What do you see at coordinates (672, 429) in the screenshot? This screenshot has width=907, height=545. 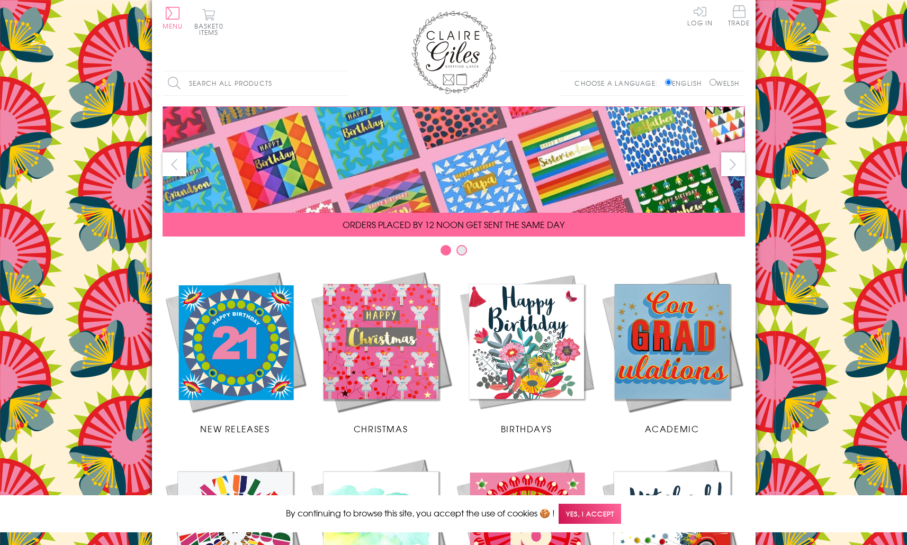 I see `span: Academic` at bounding box center [672, 429].